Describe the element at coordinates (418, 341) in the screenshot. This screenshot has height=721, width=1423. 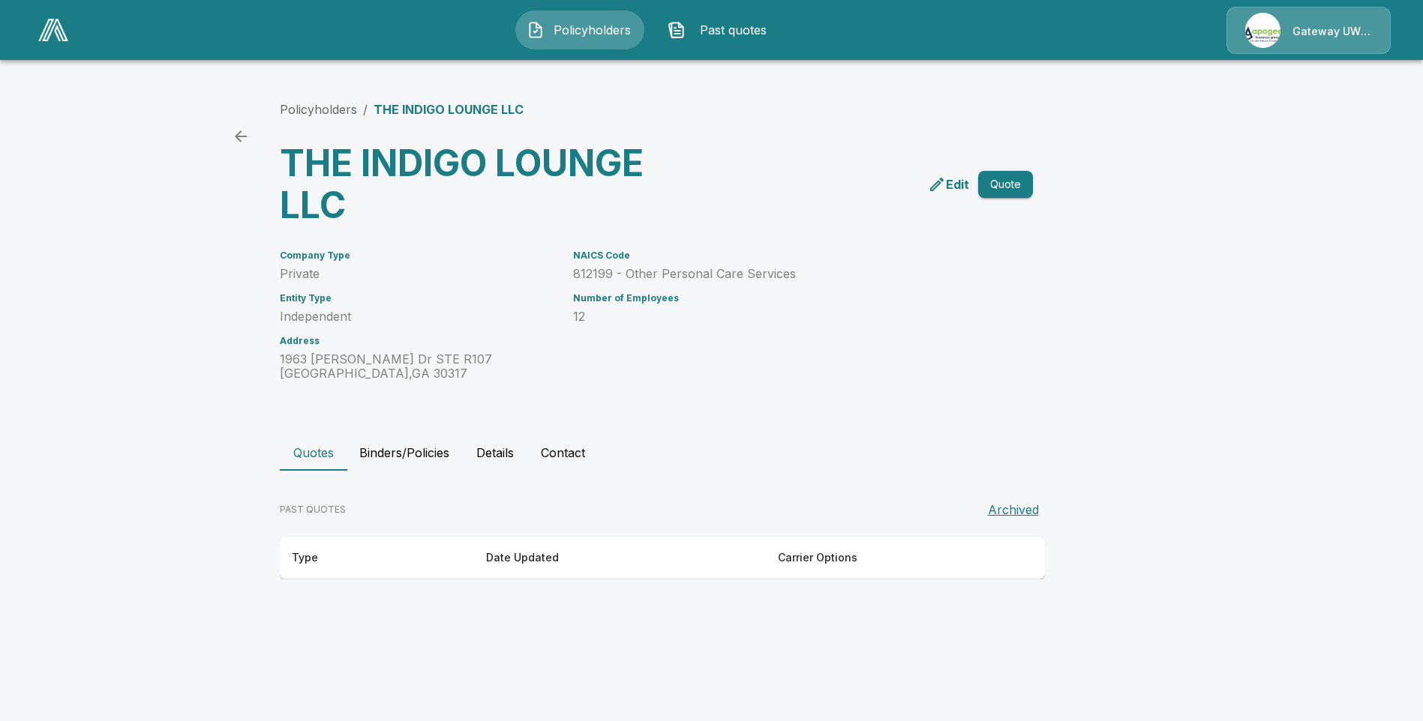
I see `h6: Address` at that location.